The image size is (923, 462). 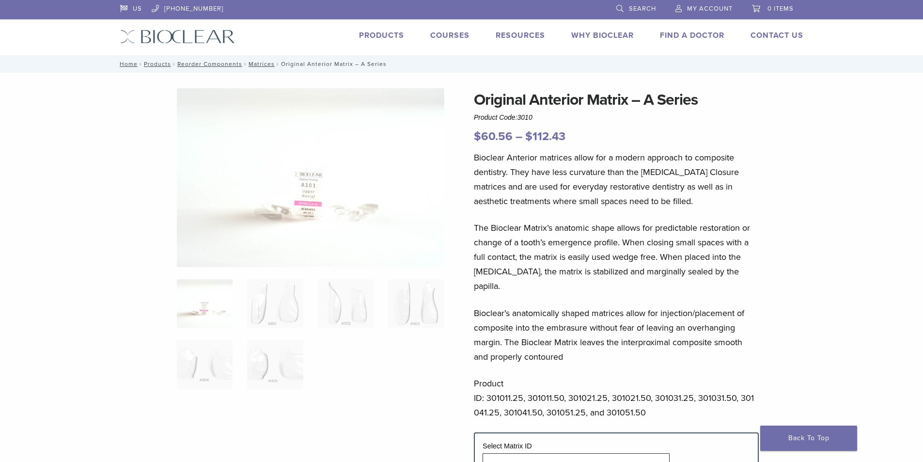 What do you see at coordinates (503, 117) in the screenshot?
I see `span: Product Code:` at bounding box center [503, 117].